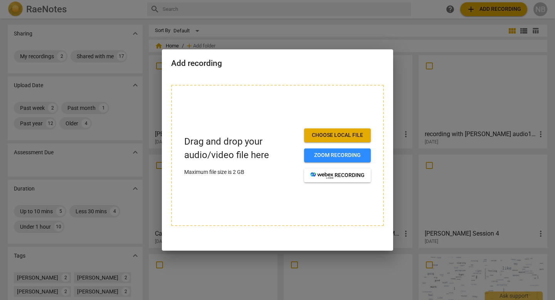  Describe the element at coordinates (278, 63) in the screenshot. I see `h2: Add recording` at that location.